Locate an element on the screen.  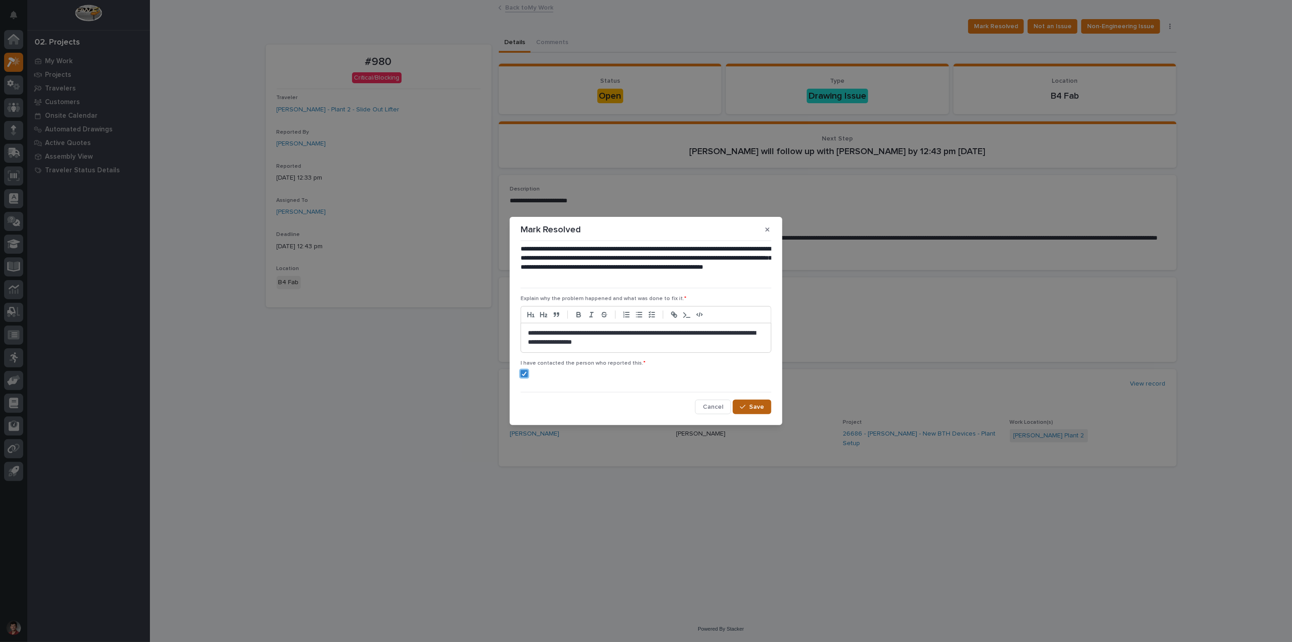
p: Mark Resolved is located at coordinates (551, 229).